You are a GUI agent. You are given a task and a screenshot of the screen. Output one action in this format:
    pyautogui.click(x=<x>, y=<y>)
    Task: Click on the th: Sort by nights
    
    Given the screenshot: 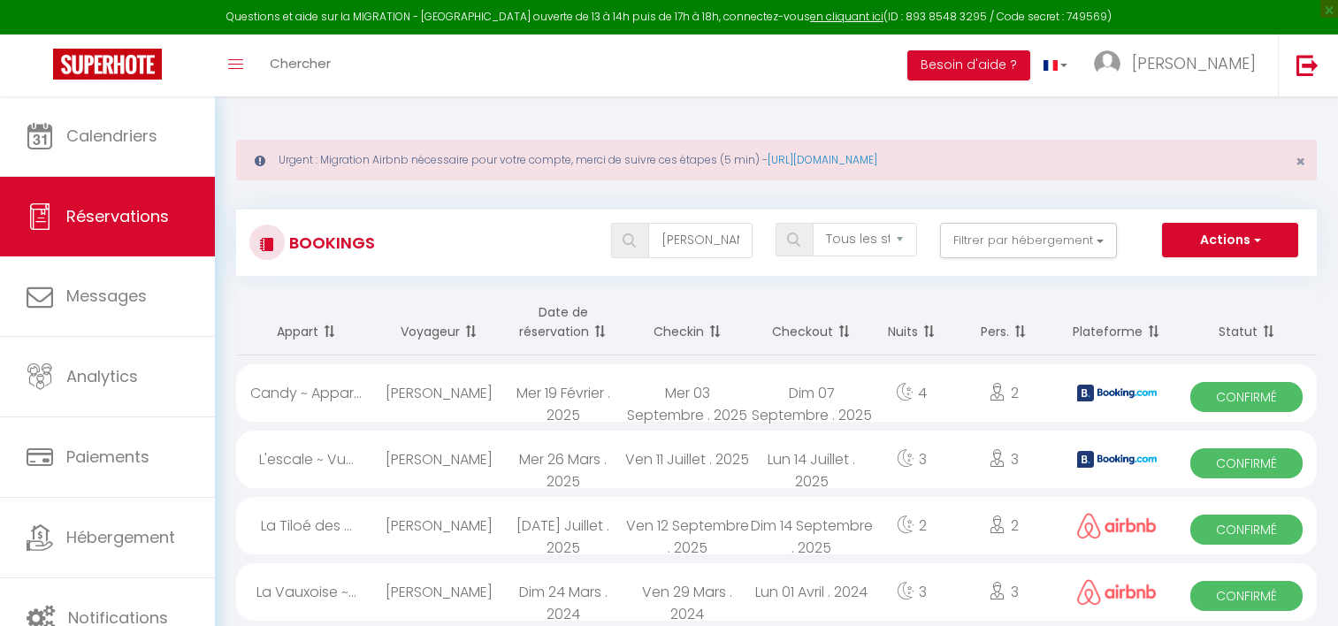 What is the action you would take?
    pyautogui.click(x=912, y=322)
    